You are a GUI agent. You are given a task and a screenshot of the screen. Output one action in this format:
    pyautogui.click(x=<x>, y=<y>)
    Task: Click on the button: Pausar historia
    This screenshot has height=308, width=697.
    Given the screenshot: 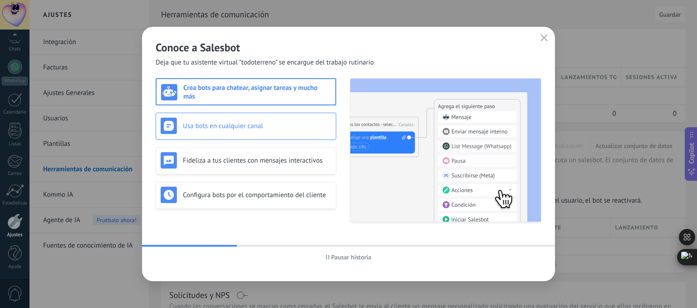 What is the action you would take?
    pyautogui.click(x=348, y=257)
    